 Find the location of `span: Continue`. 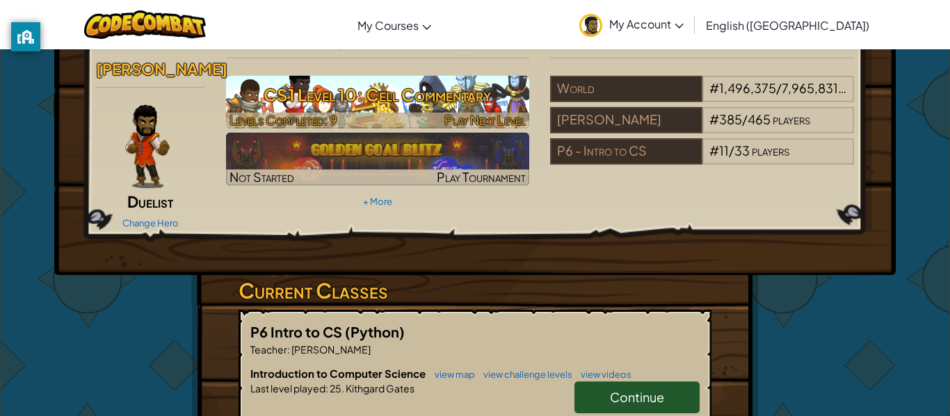

span: Continue is located at coordinates (637, 397).